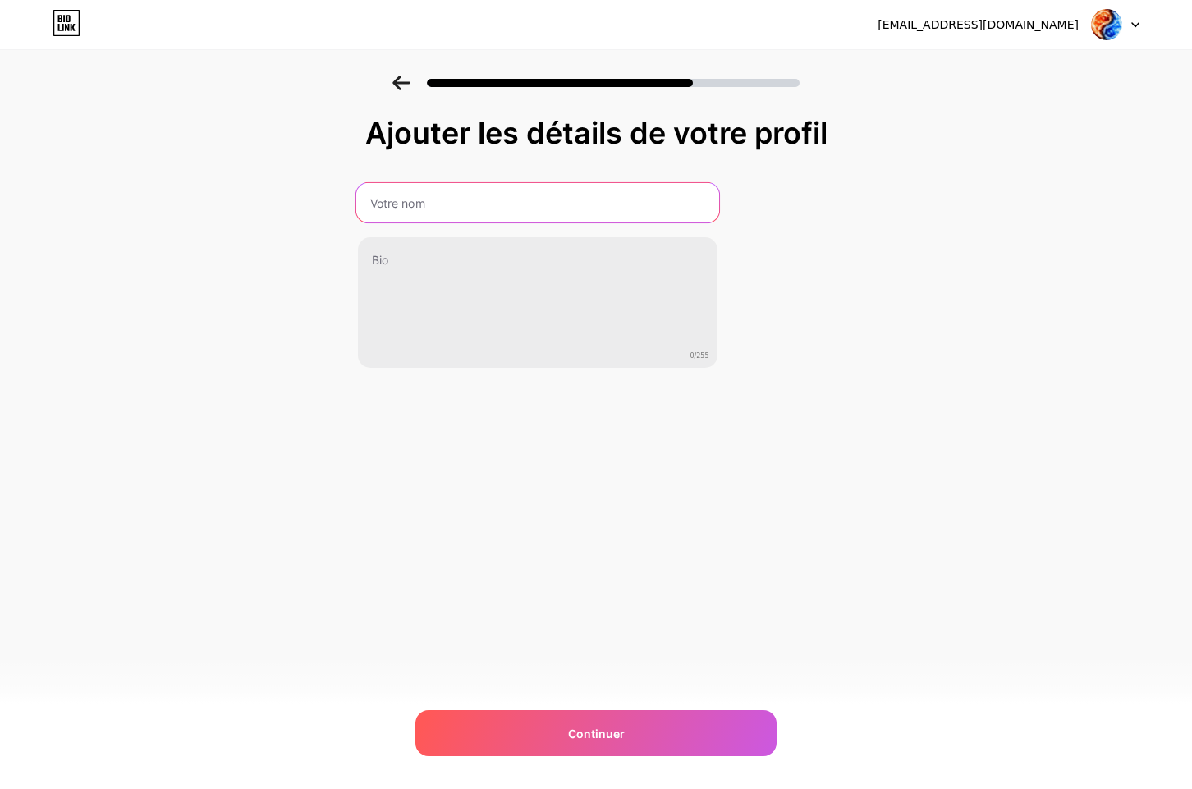 The image size is (1192, 789). I want to click on img: Soinetmassage, so click(1107, 25).